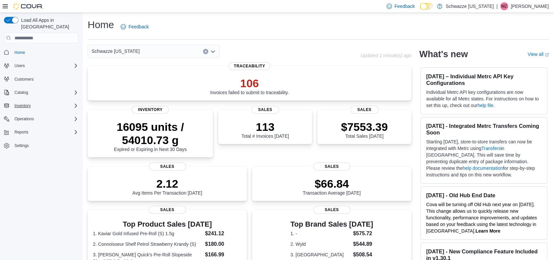  I want to click on nav: Complex example, so click(41, 106).